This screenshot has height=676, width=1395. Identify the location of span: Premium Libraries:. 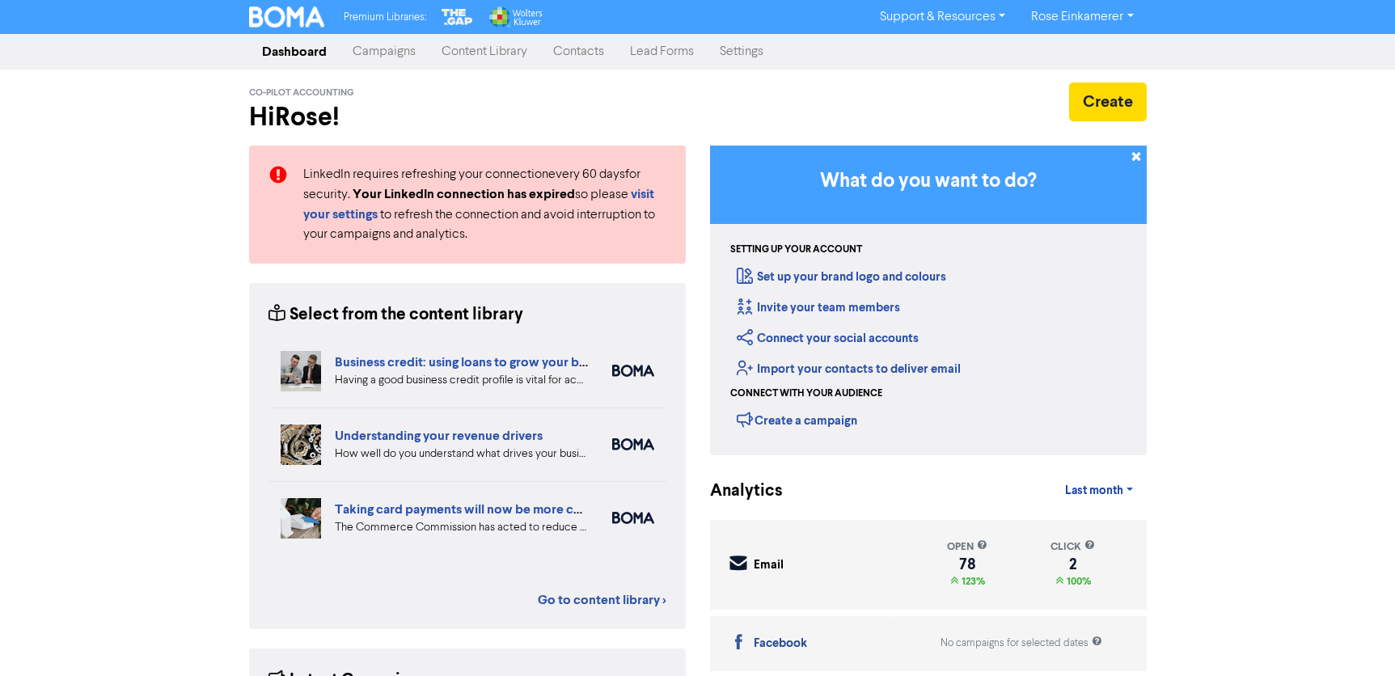
(385, 17).